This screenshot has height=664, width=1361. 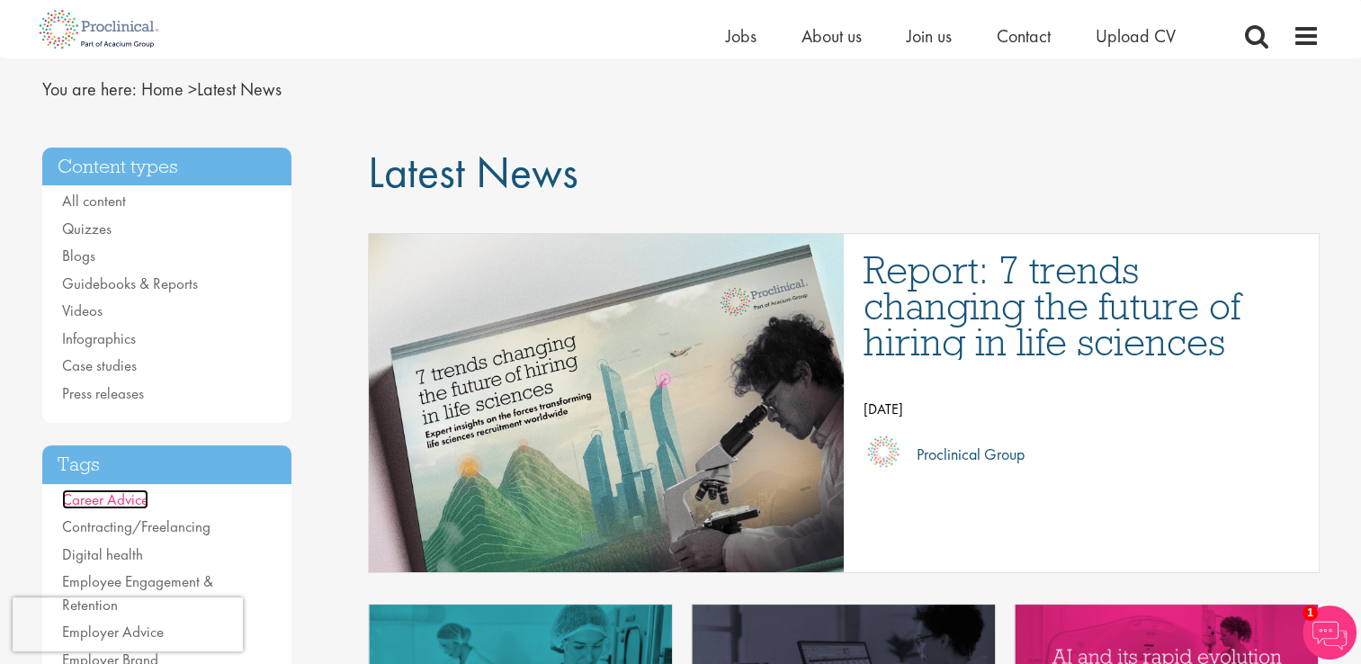 What do you see at coordinates (99, 338) in the screenshot?
I see `a: Infographics` at bounding box center [99, 338].